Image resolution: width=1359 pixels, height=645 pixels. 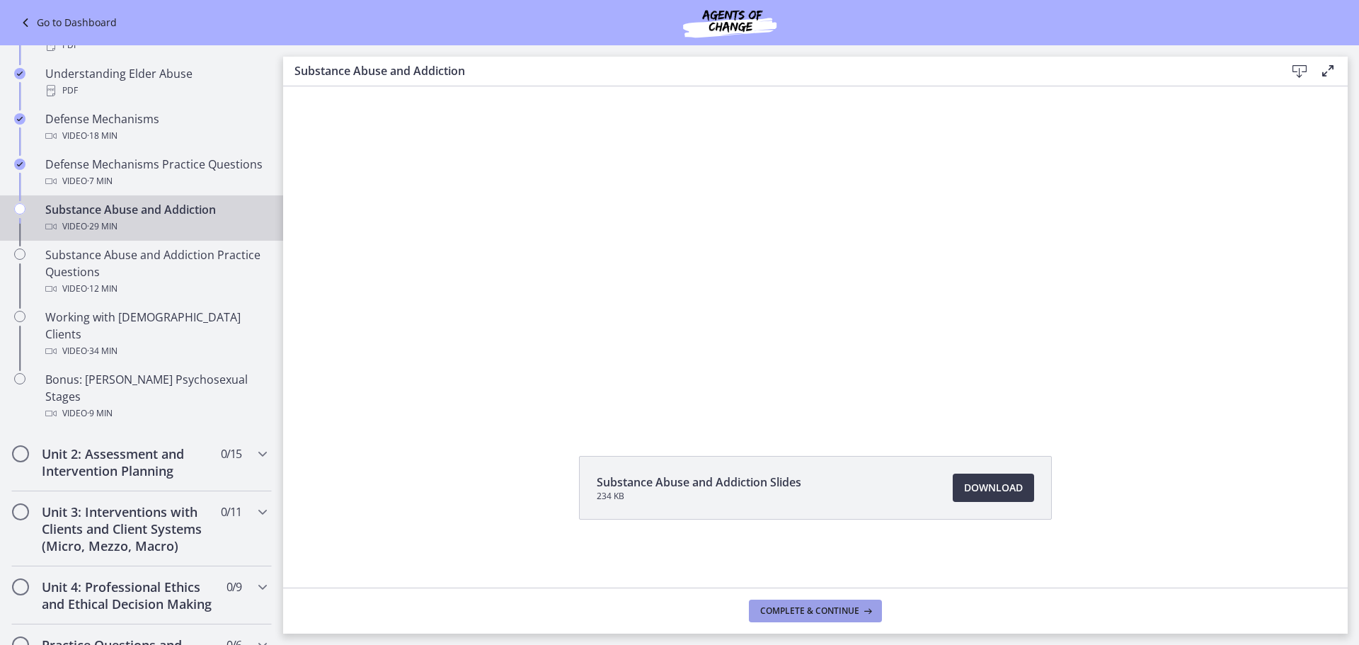 I want to click on span: 0 / 15, so click(x=231, y=454).